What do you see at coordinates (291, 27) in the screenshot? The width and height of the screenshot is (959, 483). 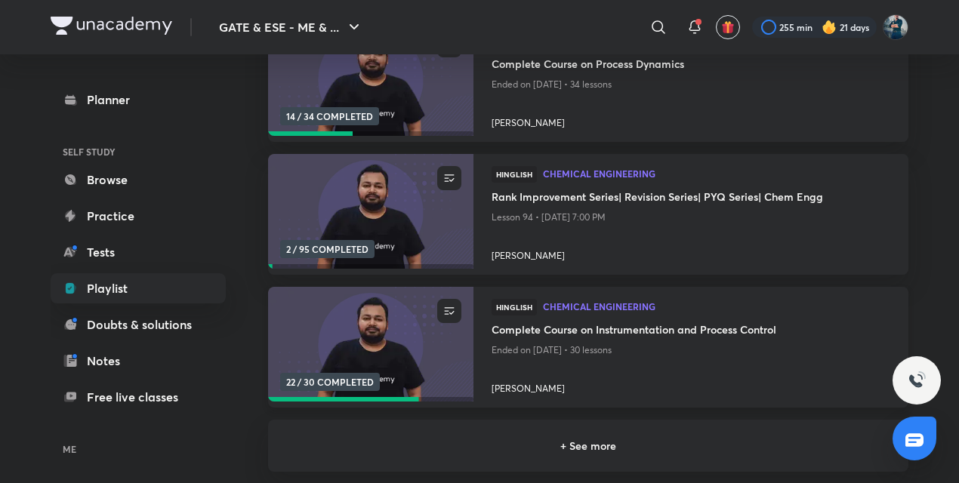 I see `button: GATE & ESE - ME & ...` at bounding box center [291, 27].